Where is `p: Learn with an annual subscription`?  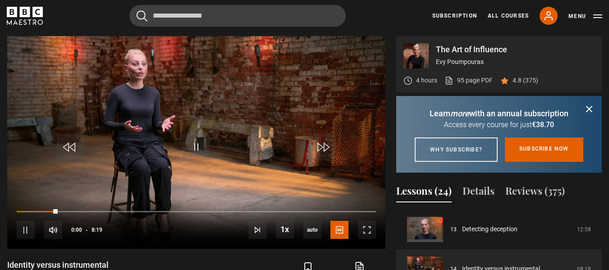
p: Learn with an annual subscription is located at coordinates (499, 113).